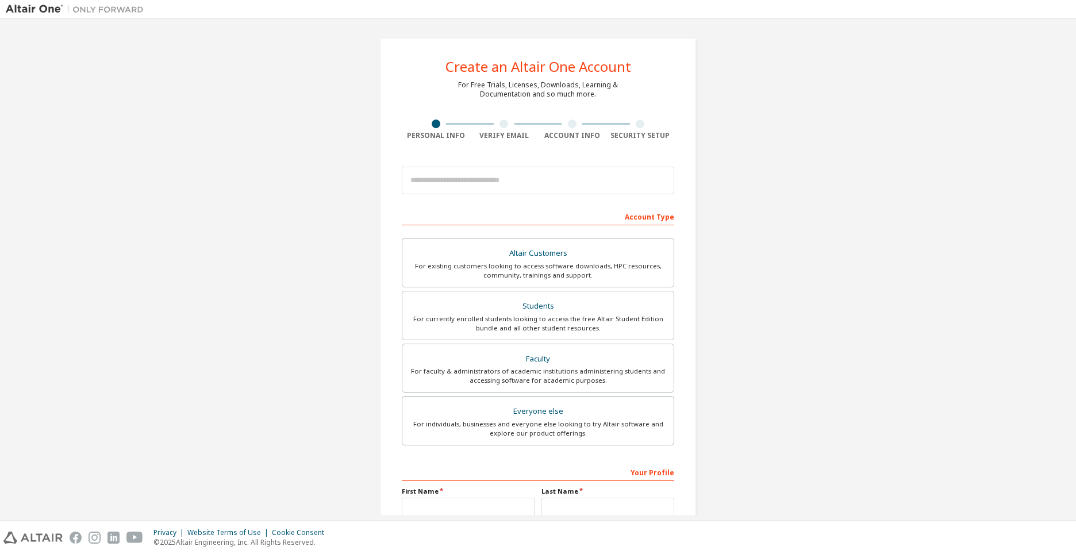 This screenshot has width=1076, height=554. What do you see at coordinates (538, 429) in the screenshot?
I see `div: For individuals, businesses and everyone else looking to try Altair software and explore our prod...` at bounding box center [538, 429].